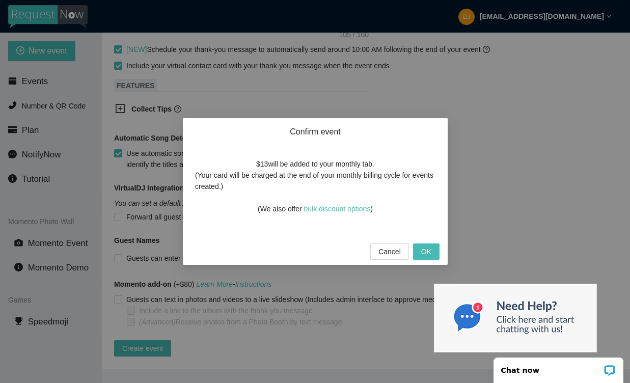 This screenshot has height=383, width=630. I want to click on div: (Your card will be charged at the end of your monthly billing cycle for events created.), so click(315, 181).